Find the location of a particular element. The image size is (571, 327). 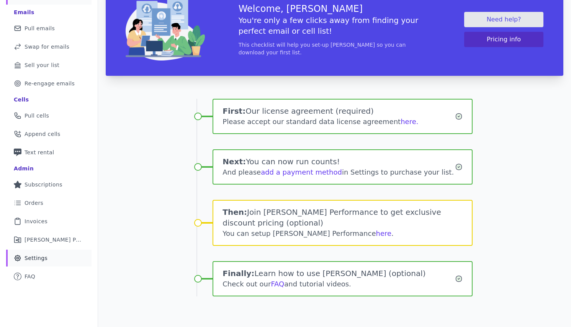

span: Pull emails is located at coordinates (39, 28).